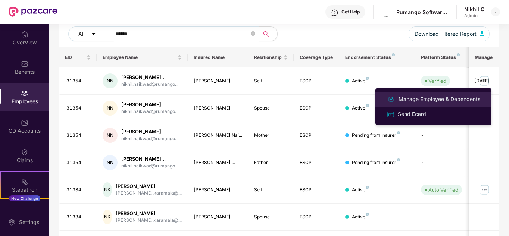 This screenshot has width=509, height=236. What do you see at coordinates (444, 190) in the screenshot?
I see `div: Auto Verified` at bounding box center [444, 190].